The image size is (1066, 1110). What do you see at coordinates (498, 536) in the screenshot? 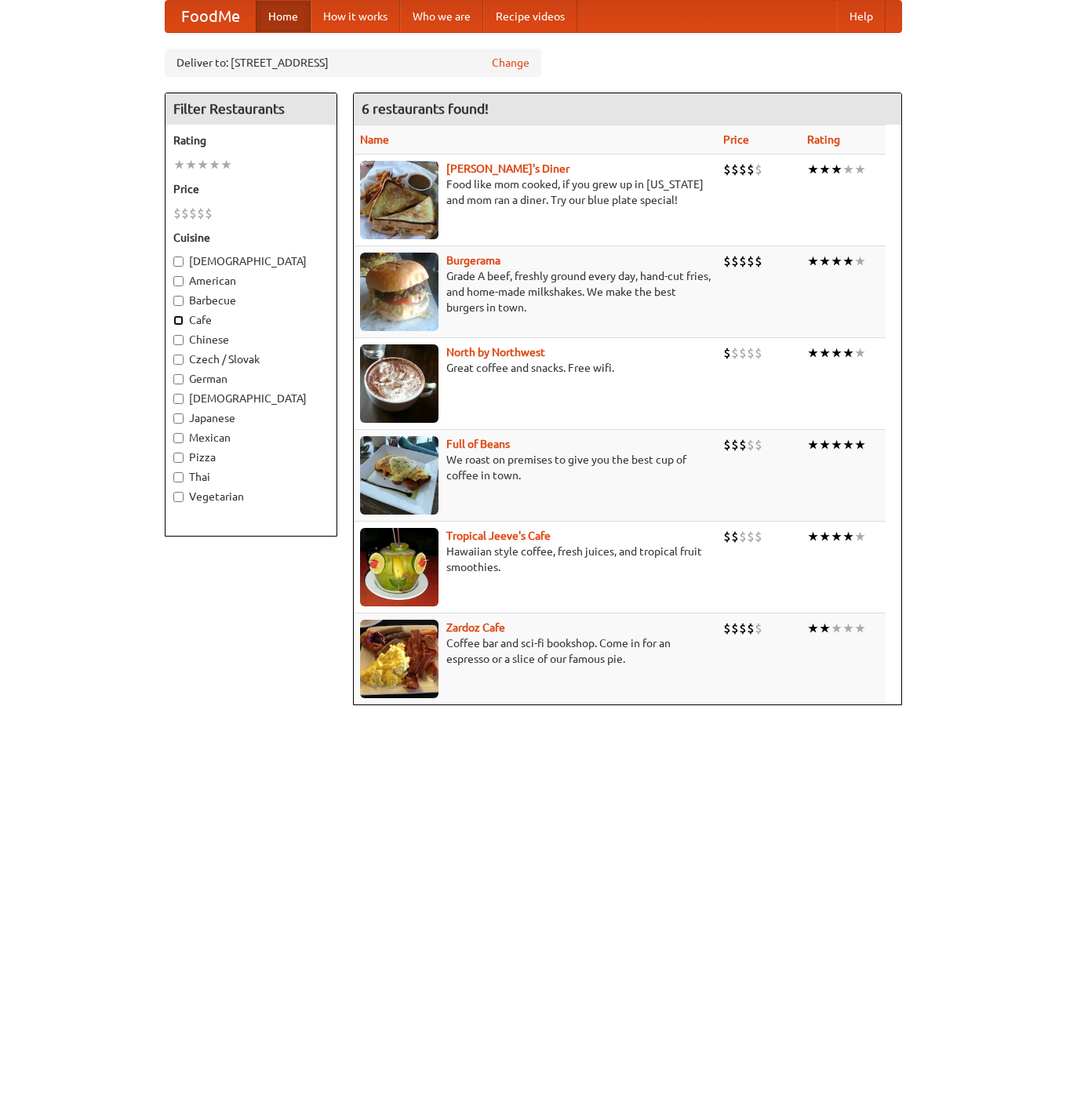
I see `b: Tropical Jeeve's Cafe` at bounding box center [498, 536].